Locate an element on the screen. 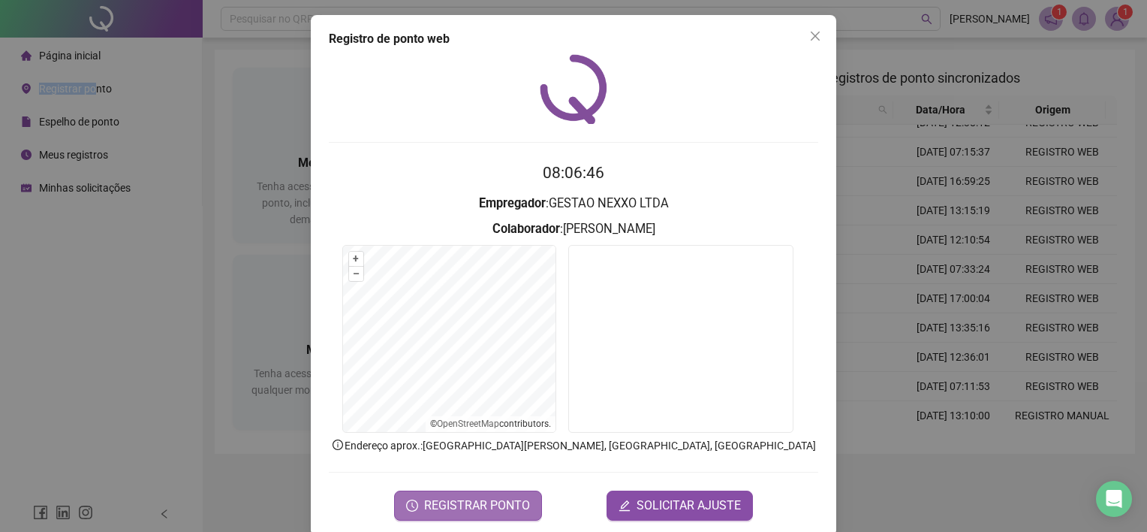  span: edit is located at coordinates (625, 505).